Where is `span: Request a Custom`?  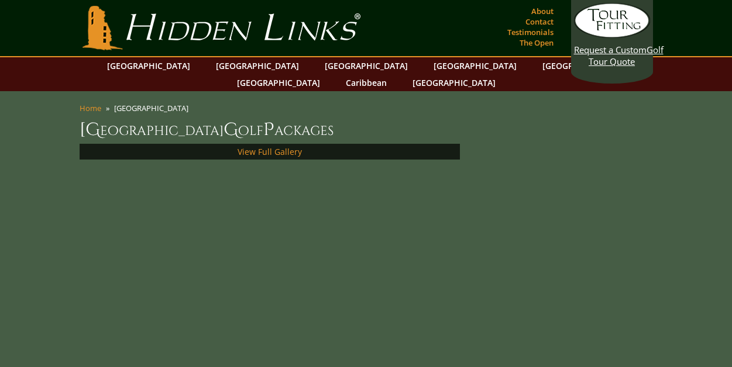
span: Request a Custom is located at coordinates (610, 50).